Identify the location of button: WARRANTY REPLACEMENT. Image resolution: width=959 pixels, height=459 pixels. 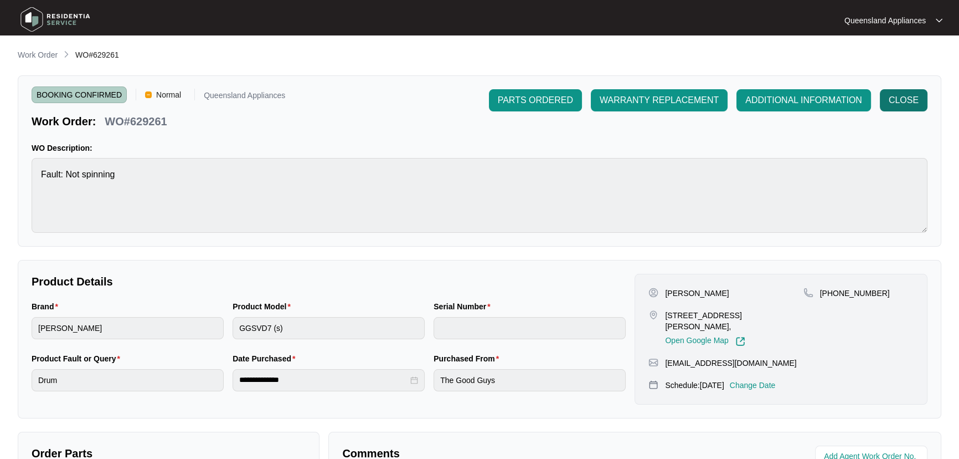
(659, 100).